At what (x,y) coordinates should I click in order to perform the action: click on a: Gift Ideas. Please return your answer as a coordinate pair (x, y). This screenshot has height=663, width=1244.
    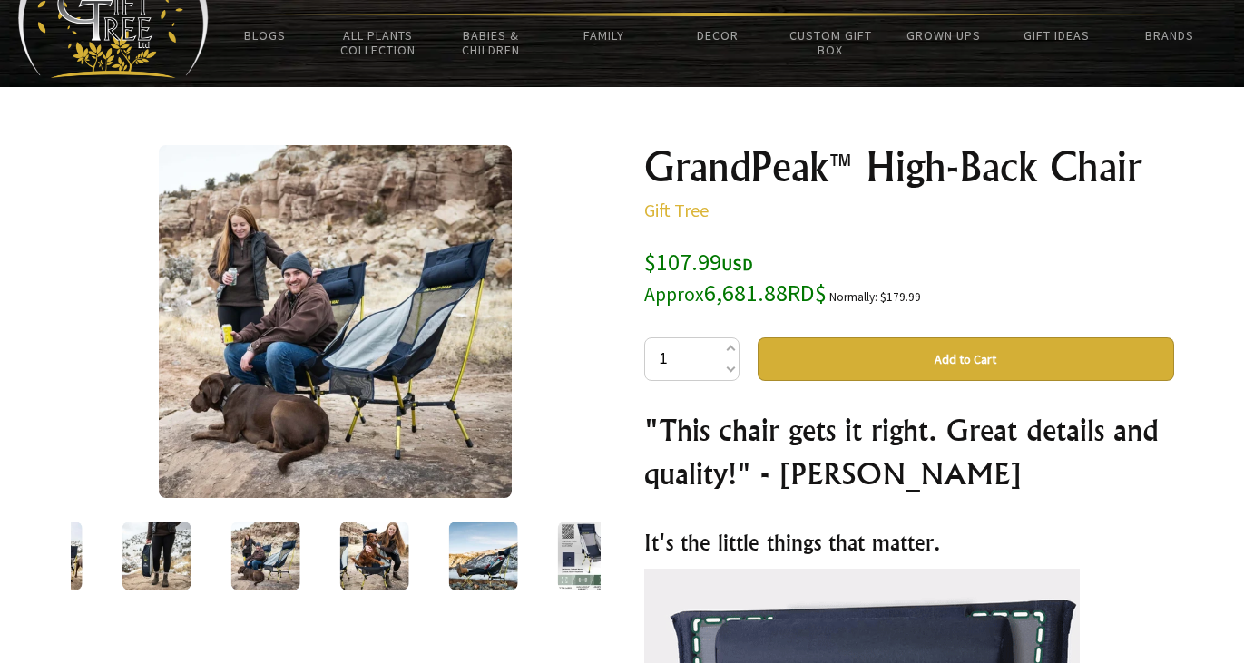
    Looking at the image, I should click on (1056, 35).